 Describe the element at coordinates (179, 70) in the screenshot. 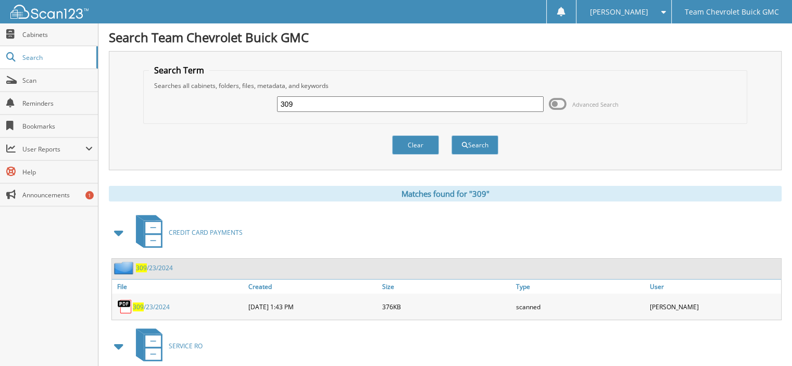

I see `legend: Search Term` at that location.